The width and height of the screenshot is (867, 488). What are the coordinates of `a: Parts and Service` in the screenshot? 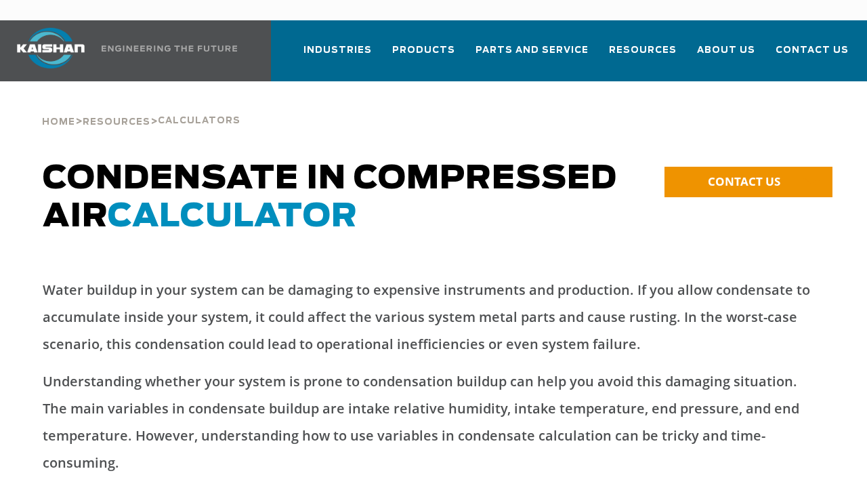 It's located at (532, 56).